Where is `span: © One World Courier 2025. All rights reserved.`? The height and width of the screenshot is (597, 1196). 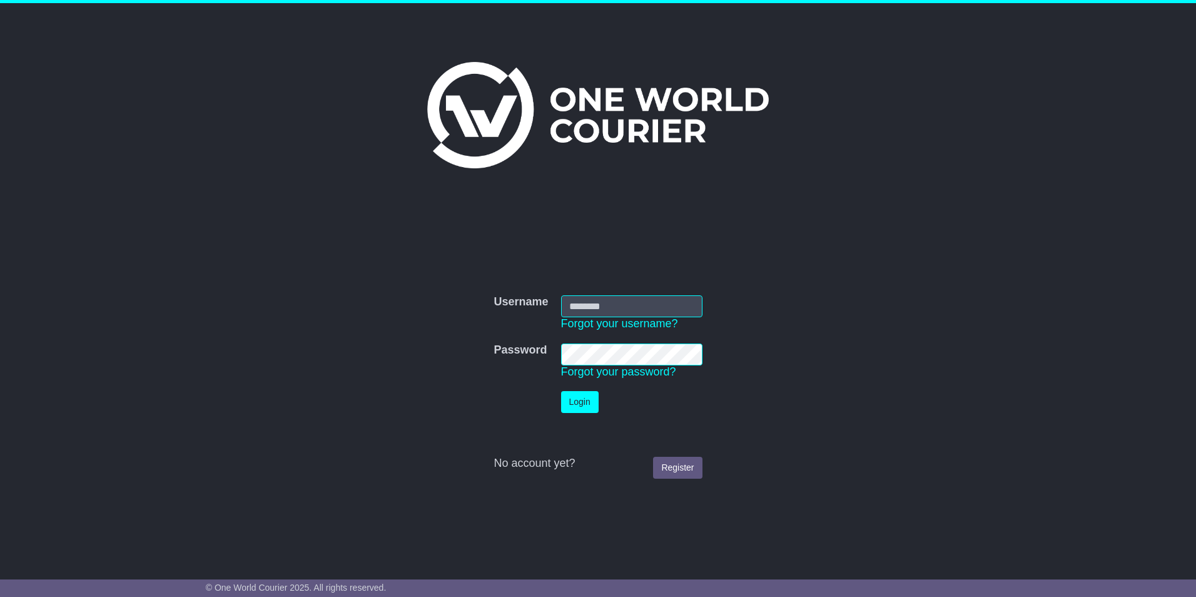
span: © One World Courier 2025. All rights reserved. is located at coordinates (296, 588).